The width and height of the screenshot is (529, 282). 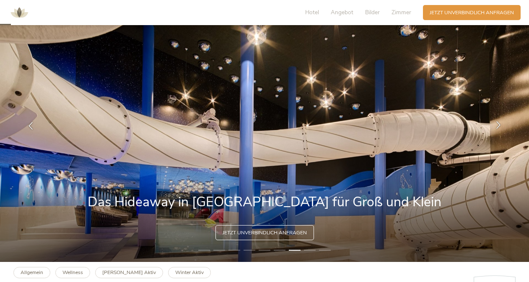 I want to click on a: AMONTI & LUNARIS Wellnessresort, so click(x=19, y=12).